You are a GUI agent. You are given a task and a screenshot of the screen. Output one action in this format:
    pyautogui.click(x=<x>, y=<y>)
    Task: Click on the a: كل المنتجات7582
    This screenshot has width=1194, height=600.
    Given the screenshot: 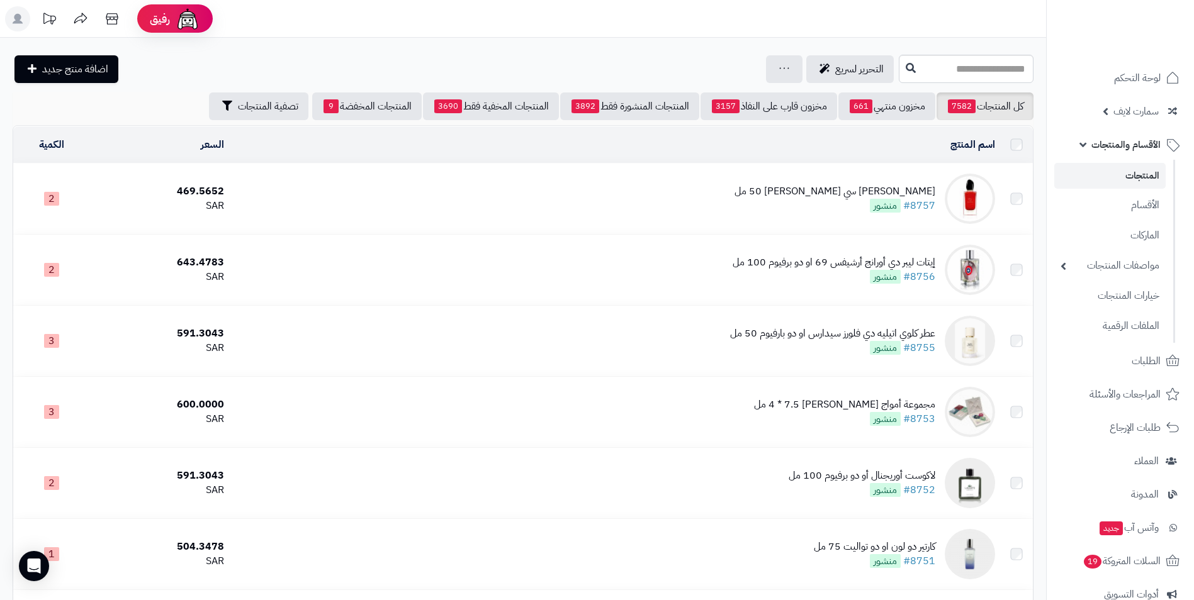 What is the action you would take?
    pyautogui.click(x=985, y=106)
    